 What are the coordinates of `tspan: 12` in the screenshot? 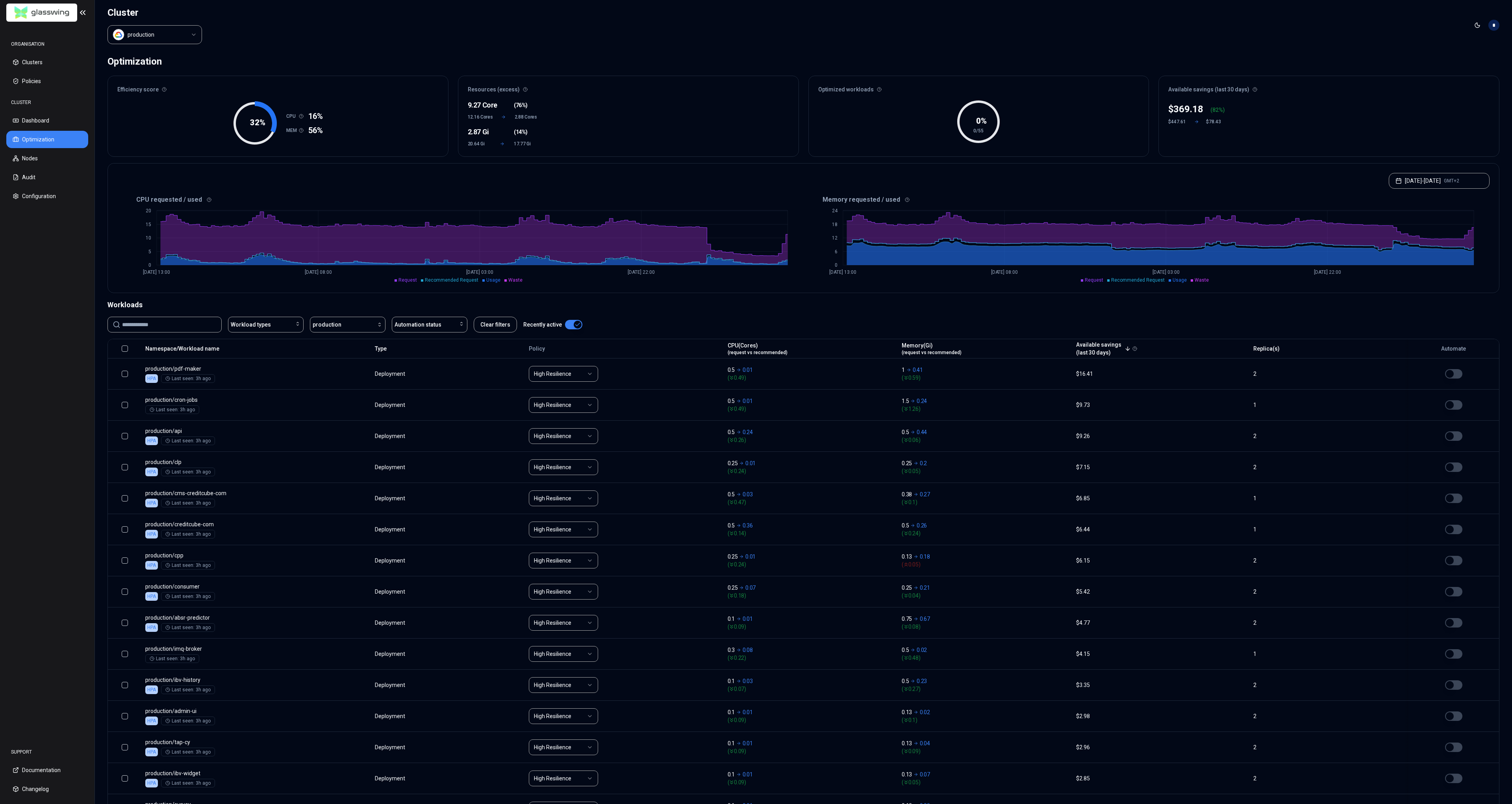 It's located at (834, 237).